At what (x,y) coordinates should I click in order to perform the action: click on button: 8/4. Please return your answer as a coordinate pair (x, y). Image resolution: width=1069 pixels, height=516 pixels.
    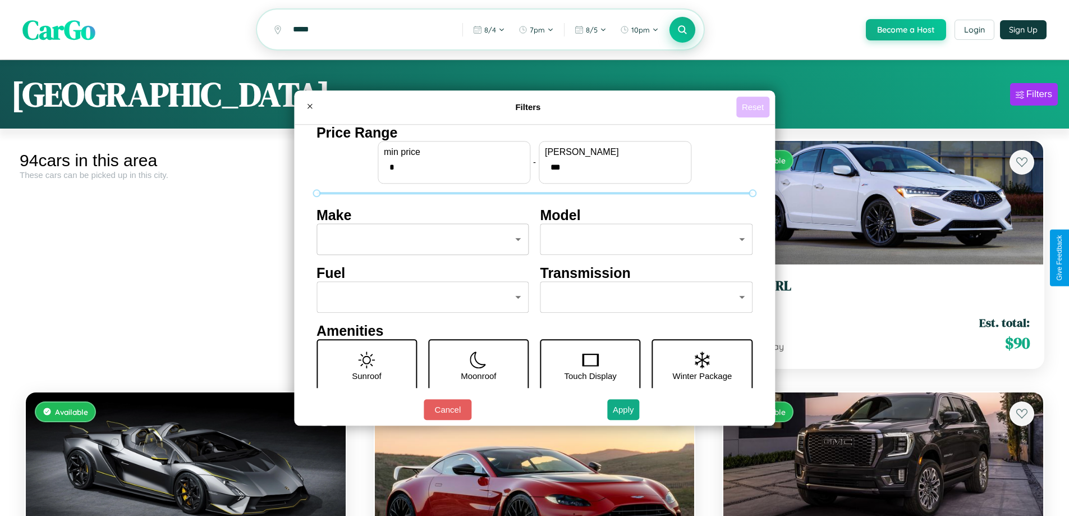
    Looking at the image, I should click on (489, 30).